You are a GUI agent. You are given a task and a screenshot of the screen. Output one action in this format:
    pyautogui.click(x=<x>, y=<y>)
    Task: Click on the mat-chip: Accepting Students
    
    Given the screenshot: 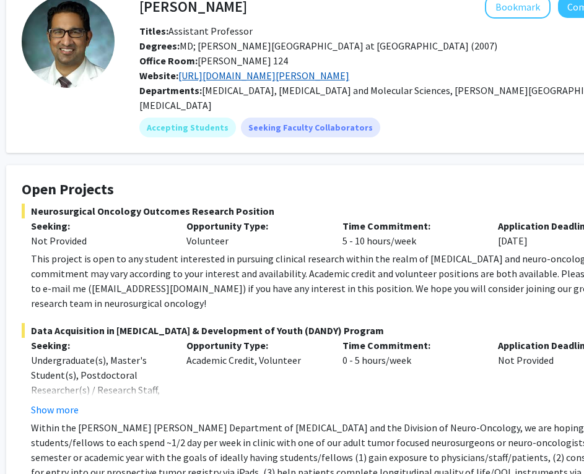 What is the action you would take?
    pyautogui.click(x=188, y=128)
    